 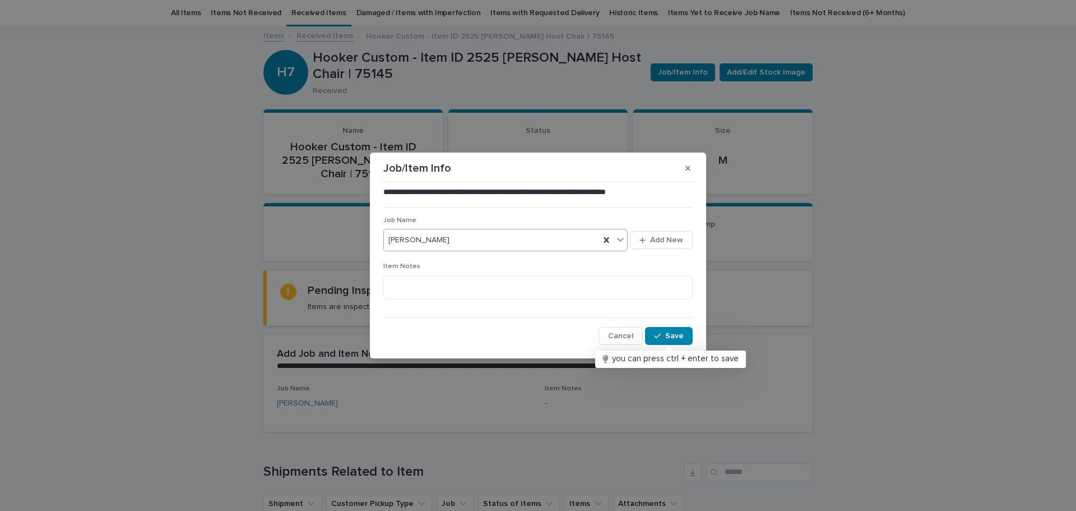 What do you see at coordinates (674, 336) in the screenshot?
I see `span: Save` at bounding box center [674, 336].